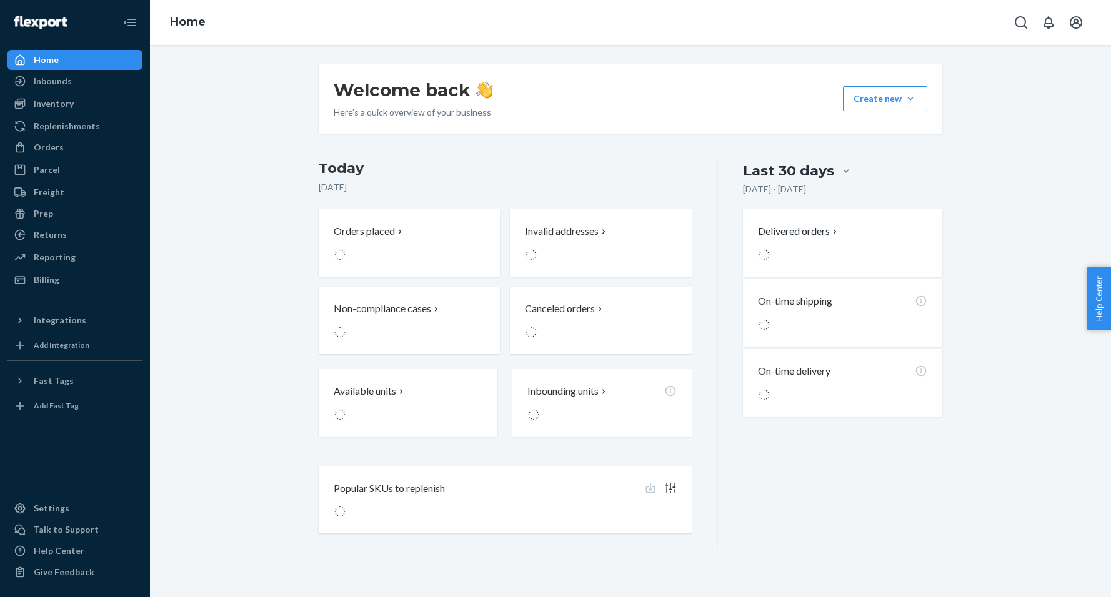 This screenshot has height=597, width=1111. What do you see at coordinates (799, 231) in the screenshot?
I see `button: Delivered orders` at bounding box center [799, 231].